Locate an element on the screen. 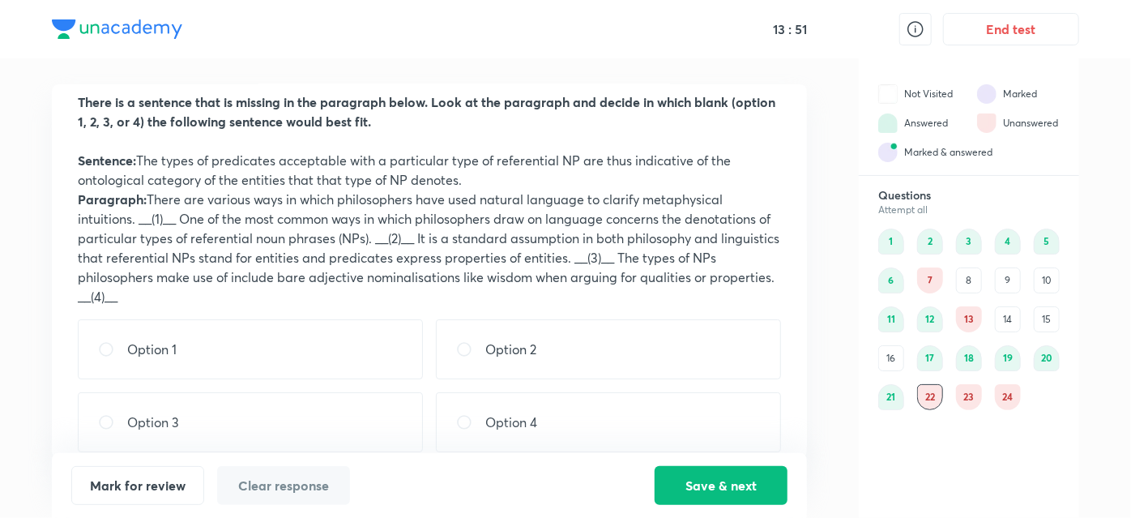 The height and width of the screenshot is (518, 1131). div: 6 is located at coordinates (891, 280).